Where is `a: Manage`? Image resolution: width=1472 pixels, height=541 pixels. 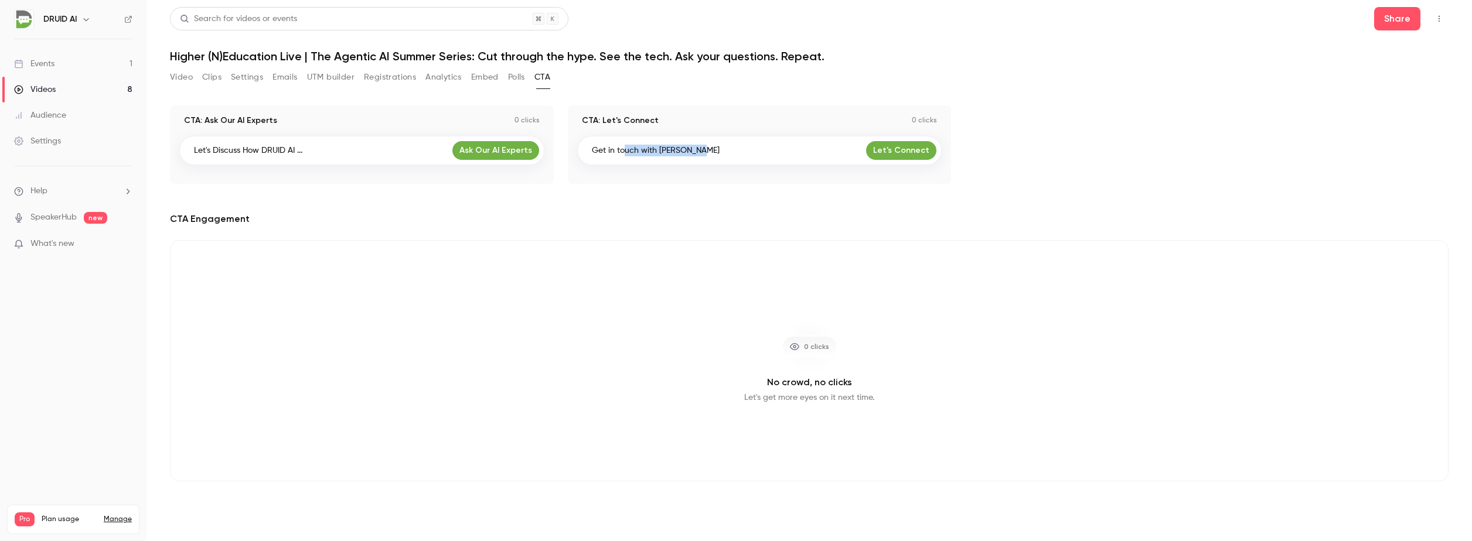
a: Manage is located at coordinates (118, 520).